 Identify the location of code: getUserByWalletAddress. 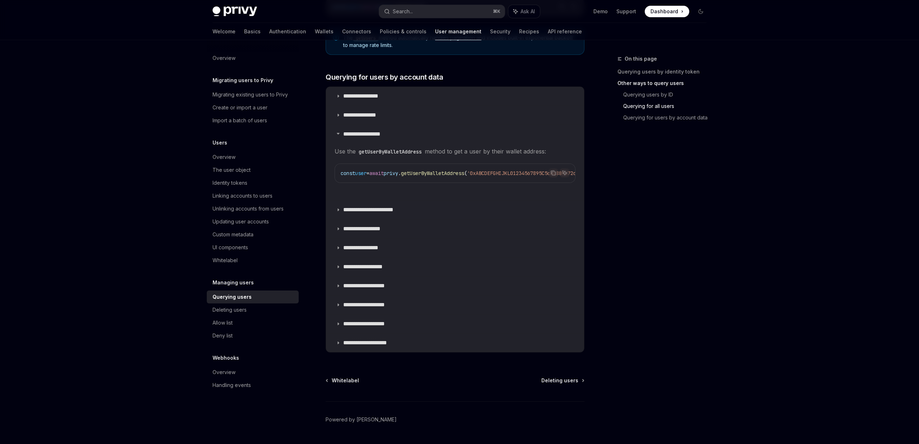
(390, 152).